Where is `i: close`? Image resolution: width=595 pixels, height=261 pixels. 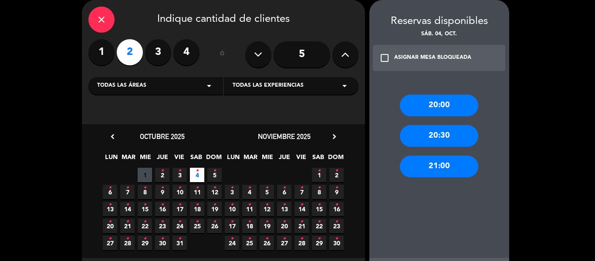
i: close is located at coordinates (102, 20).